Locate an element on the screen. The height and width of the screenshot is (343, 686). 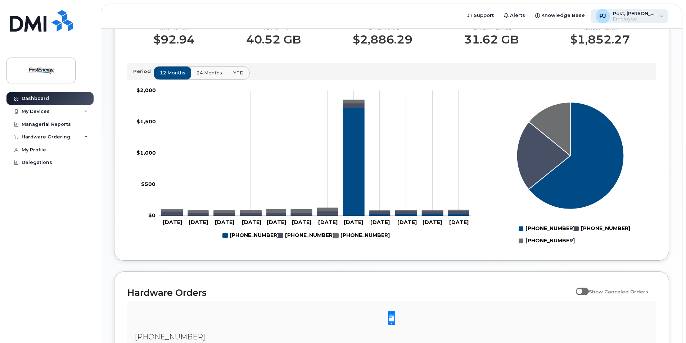
span: PJ is located at coordinates (602, 16).